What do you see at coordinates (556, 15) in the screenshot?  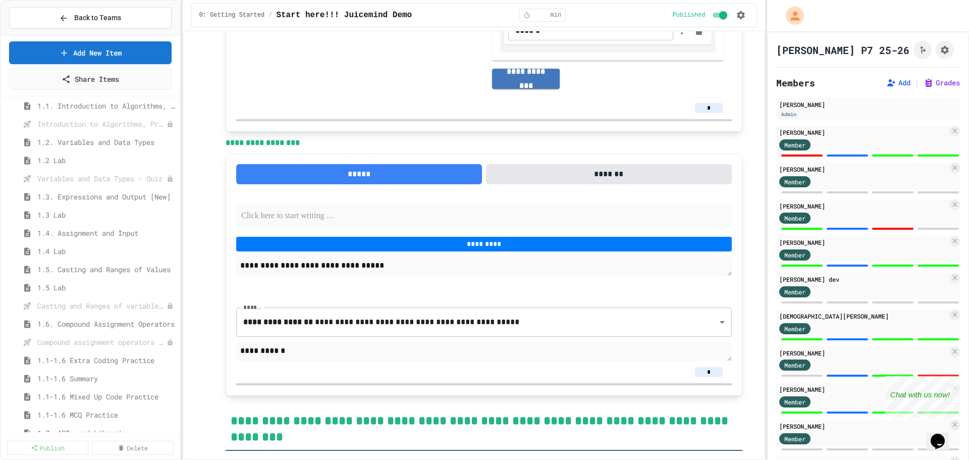 I see `span: min` at bounding box center [556, 15].